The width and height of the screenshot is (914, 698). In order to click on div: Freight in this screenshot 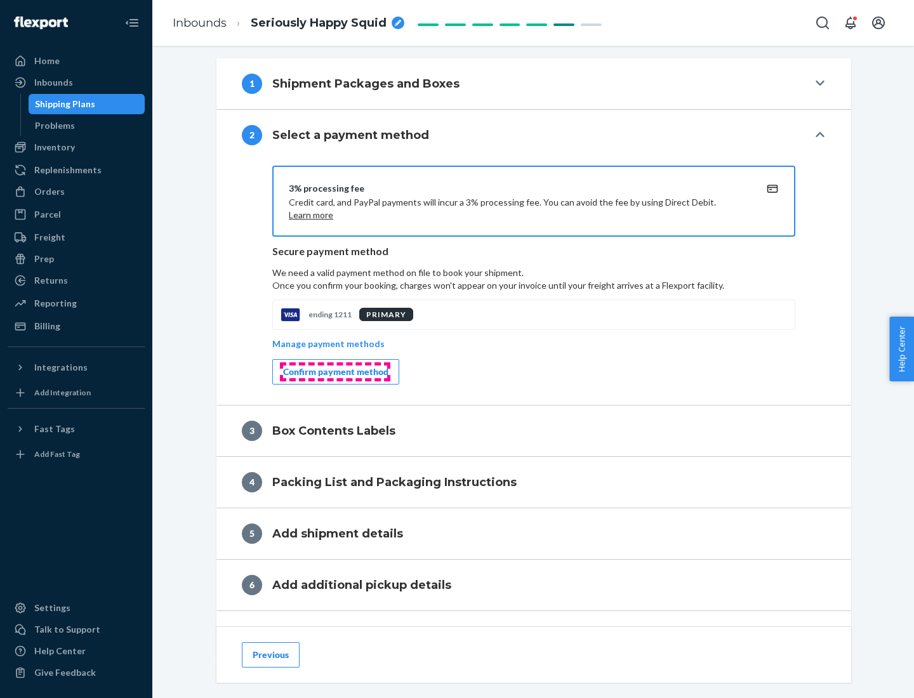, I will do `click(50, 237)`.